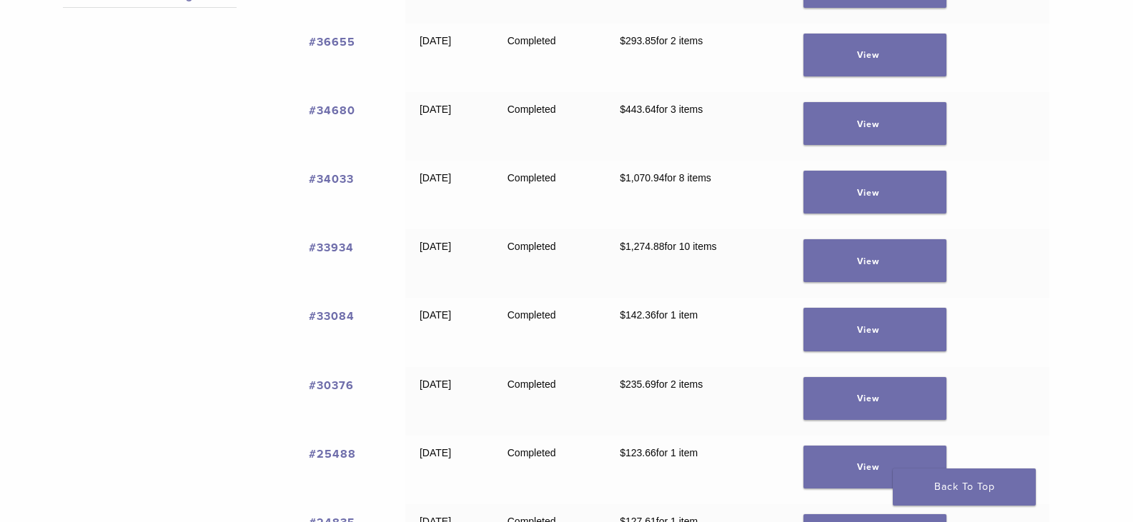 This screenshot has width=1133, height=522. I want to click on span: 142.36, so click(637, 315).